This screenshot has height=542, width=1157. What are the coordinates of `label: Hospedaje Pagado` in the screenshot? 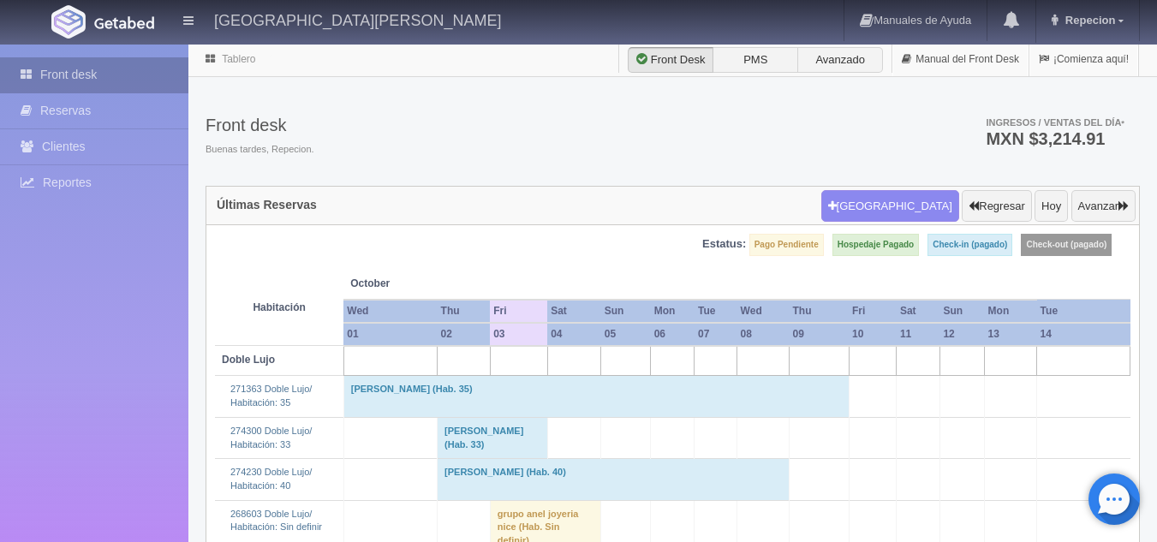 It's located at (875, 245).